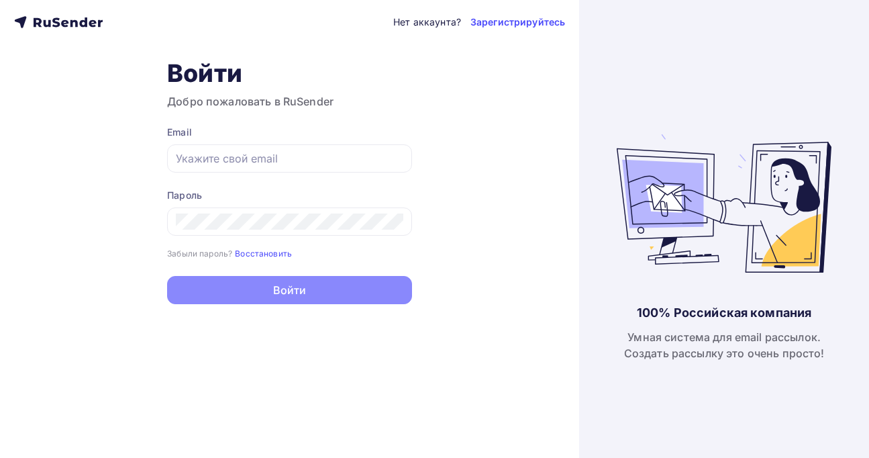 This screenshot has height=458, width=869. I want to click on div: Умная система для email рассылок. Создать рассылку это очень просто!, so click(724, 345).